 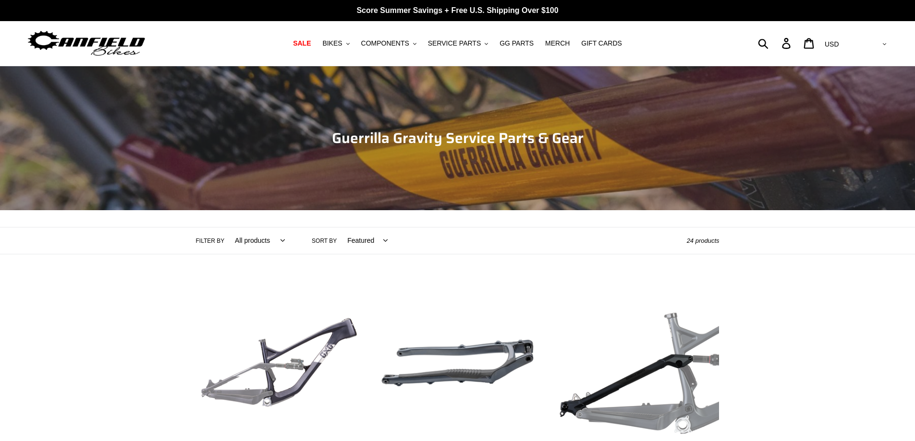 What do you see at coordinates (302, 43) in the screenshot?
I see `span: SALE` at bounding box center [302, 43].